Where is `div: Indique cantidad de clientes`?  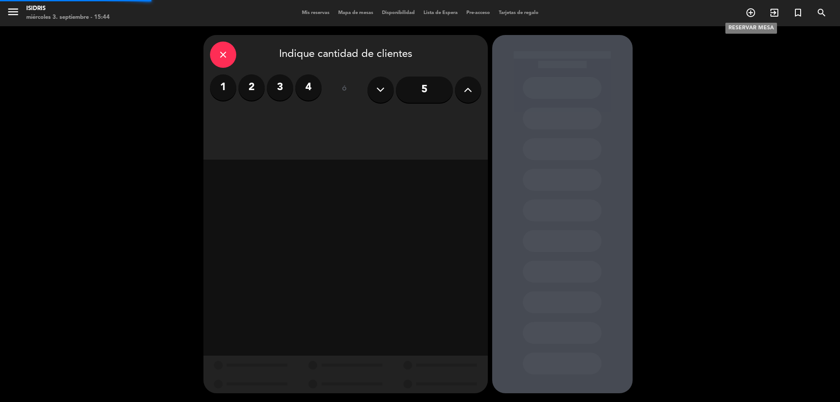 div: Indique cantidad de clientes is located at coordinates (345, 55).